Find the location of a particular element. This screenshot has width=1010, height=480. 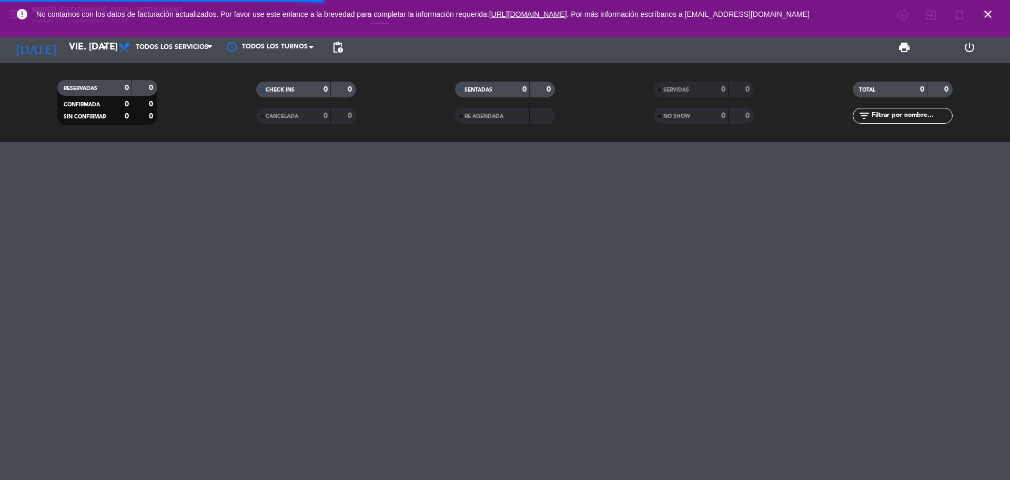

span: Todos los servicios is located at coordinates (172, 47).